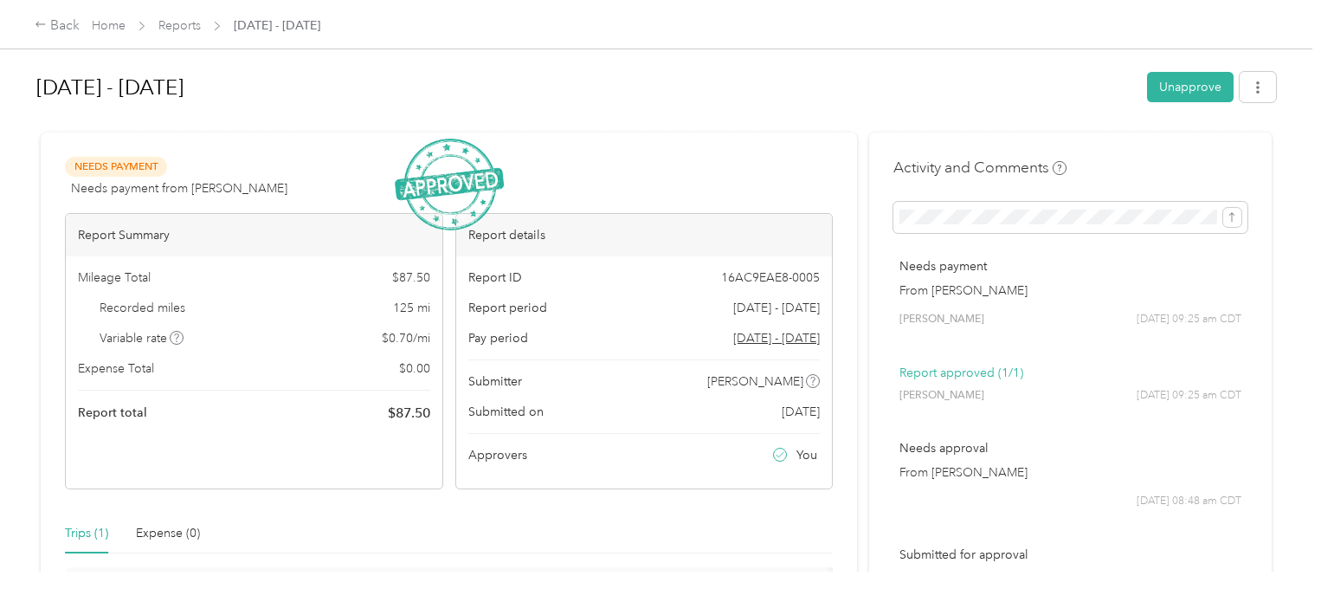  Describe the element at coordinates (498, 455) in the screenshot. I see `span: Approvers` at that location.